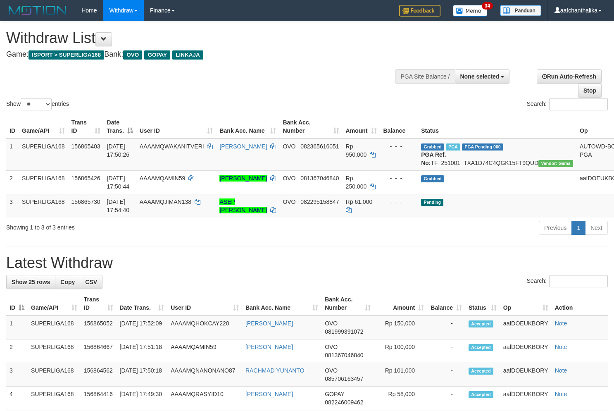  Describe the element at coordinates (142, 303) in the screenshot. I see `th: Date Trans.: activate to sort column ascending` at that location.